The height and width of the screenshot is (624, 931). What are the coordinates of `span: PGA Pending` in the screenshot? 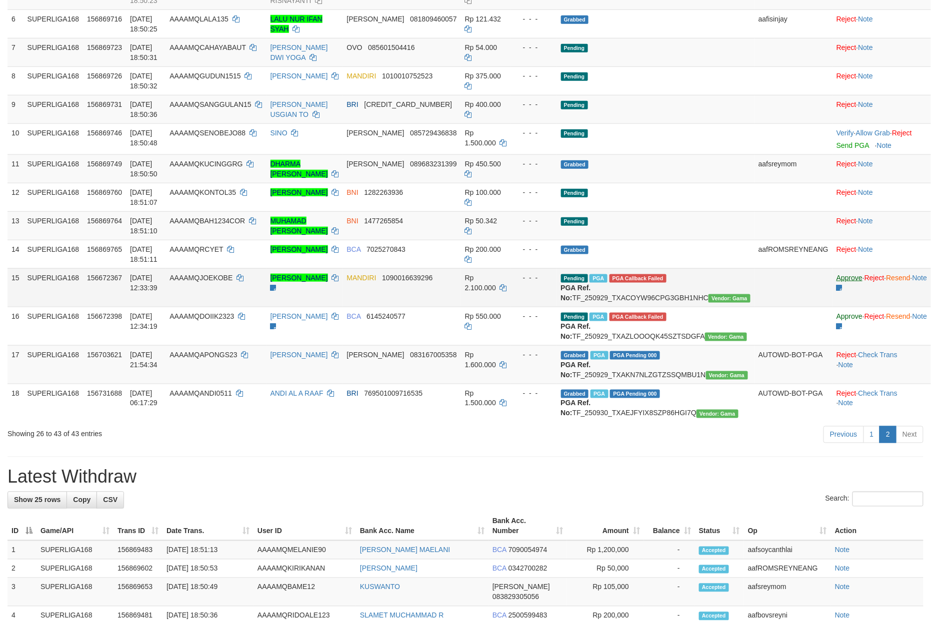 It's located at (635, 394).